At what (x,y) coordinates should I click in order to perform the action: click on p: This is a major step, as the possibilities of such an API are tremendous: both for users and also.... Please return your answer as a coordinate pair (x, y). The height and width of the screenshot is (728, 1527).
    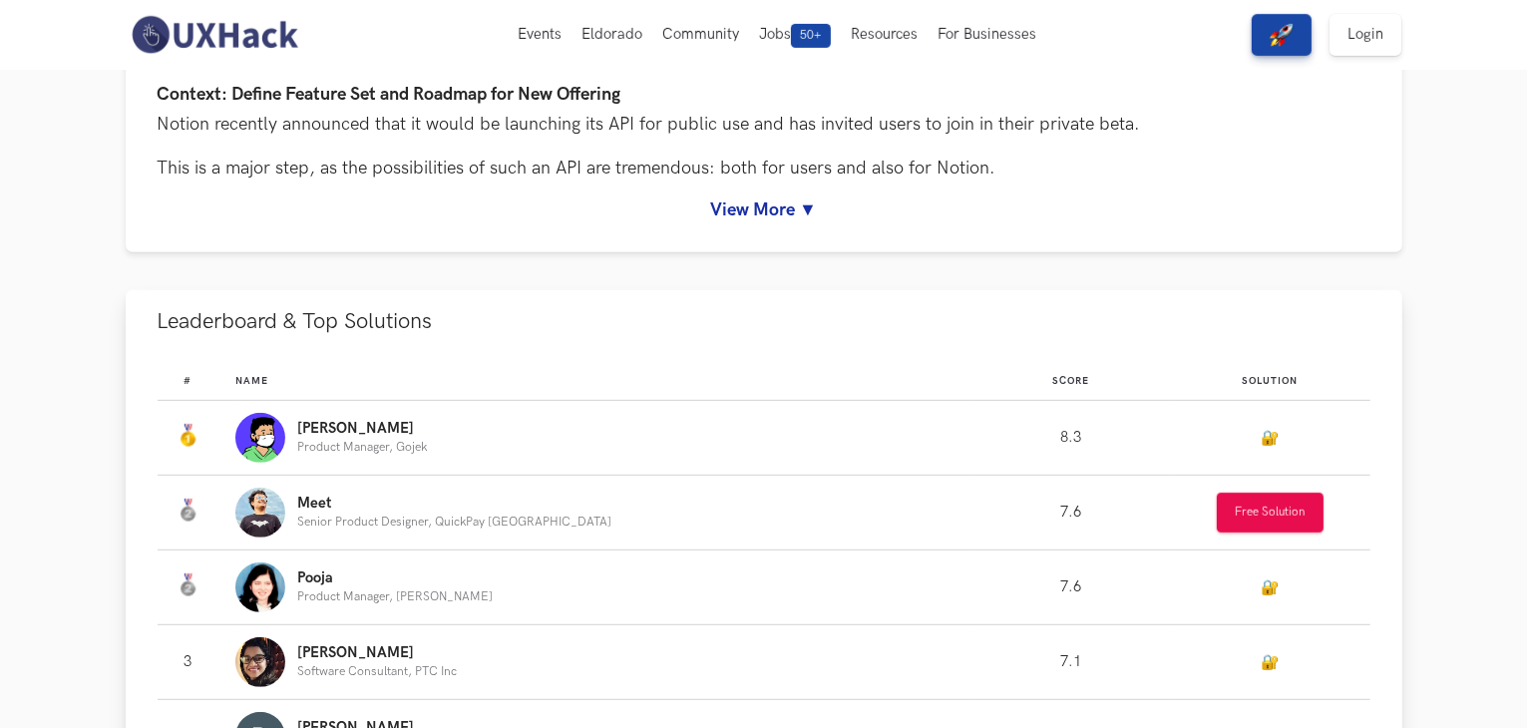
    Looking at the image, I should click on (764, 168).